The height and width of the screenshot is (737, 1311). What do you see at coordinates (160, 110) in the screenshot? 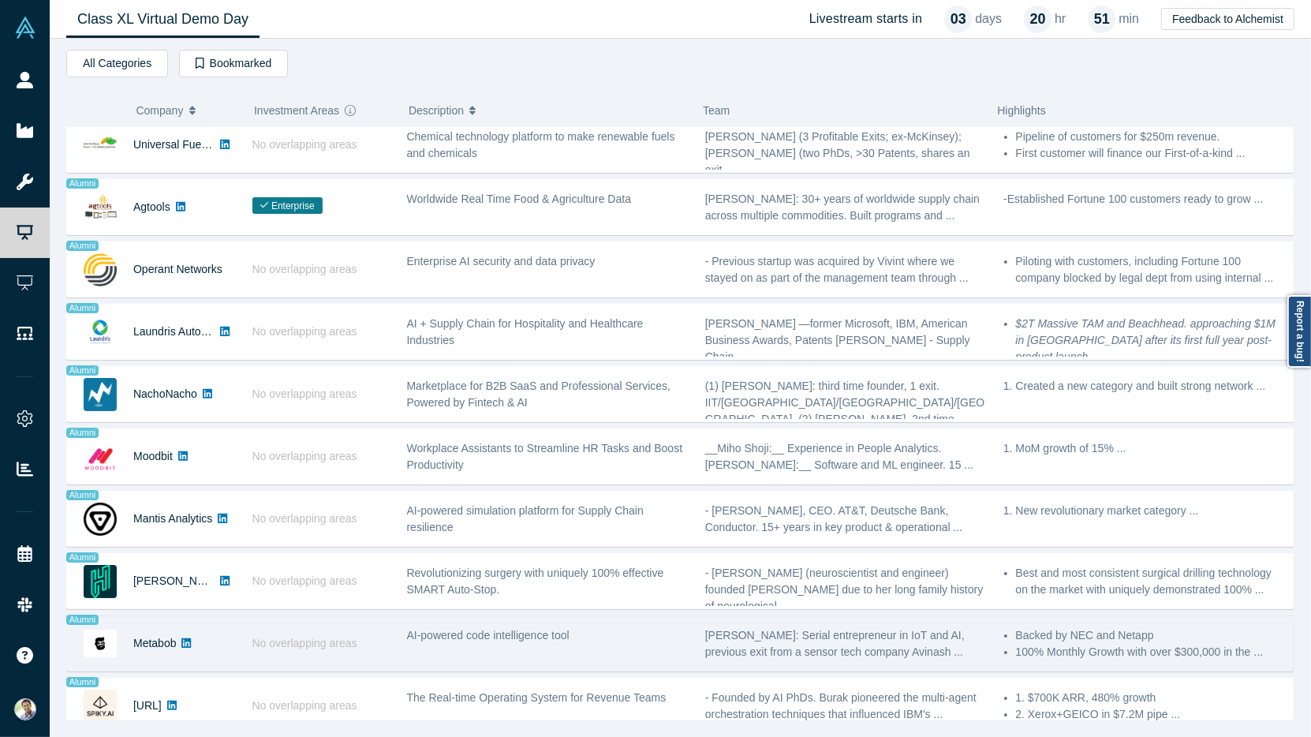
I see `span: Company` at bounding box center [160, 110].